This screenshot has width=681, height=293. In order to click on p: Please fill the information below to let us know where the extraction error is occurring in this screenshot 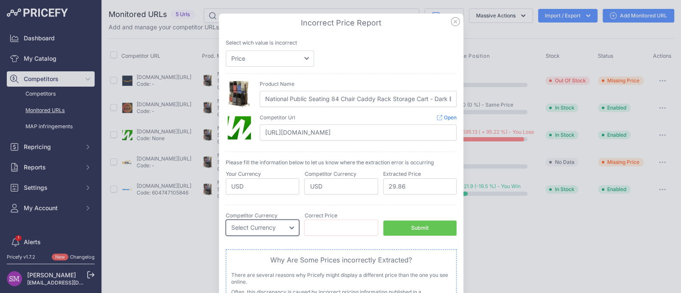, I will do `click(341, 163)`.